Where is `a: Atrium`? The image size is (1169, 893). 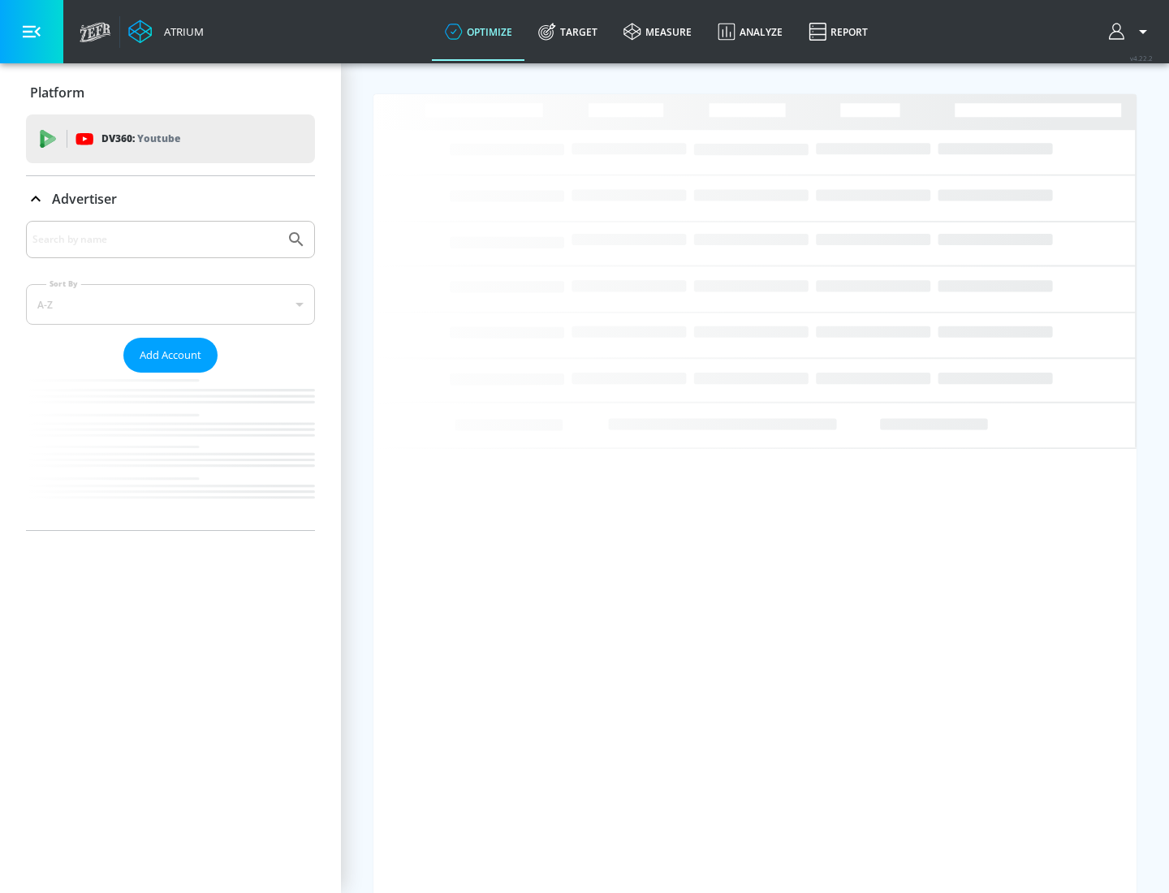 a: Atrium is located at coordinates (166, 32).